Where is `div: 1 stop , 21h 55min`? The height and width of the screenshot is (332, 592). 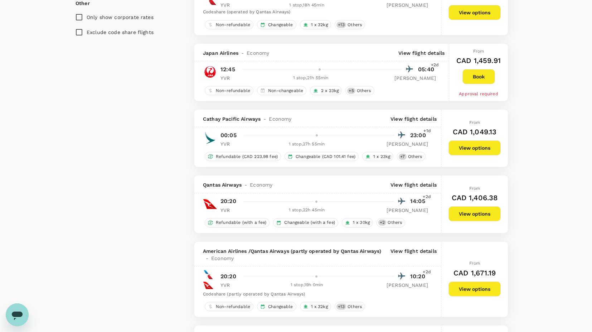 div: 1 stop , 21h 55min is located at coordinates (311, 78).